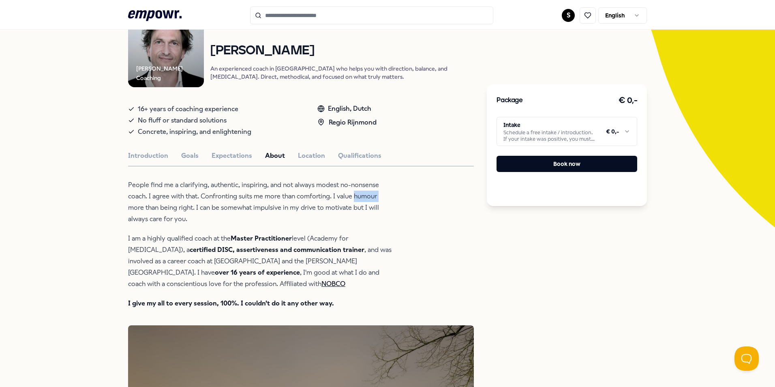 The width and height of the screenshot is (775, 387). What do you see at coordinates (347, 109) in the screenshot?
I see `div: English, Dutch` at bounding box center [347, 109].